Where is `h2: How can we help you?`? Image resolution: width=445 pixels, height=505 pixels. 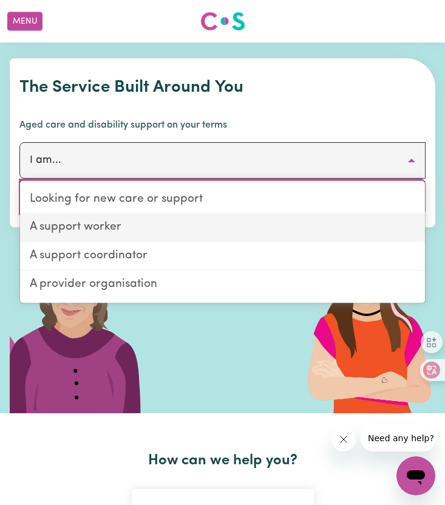 h2: How can we help you? is located at coordinates (223, 460).